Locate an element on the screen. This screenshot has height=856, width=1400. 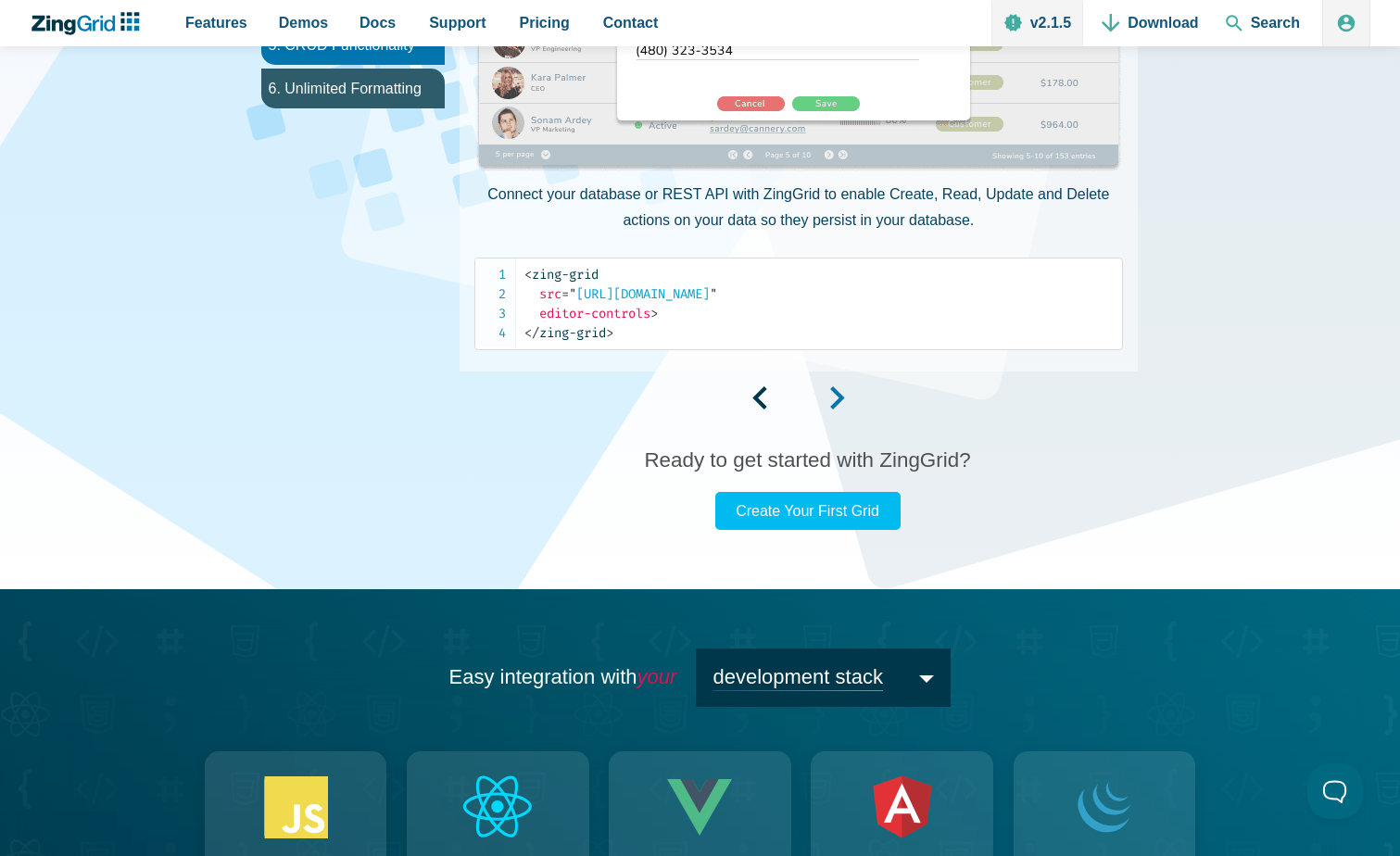
a: ZingChart Logo. Click to return to the homepage is located at coordinates (89, 23).